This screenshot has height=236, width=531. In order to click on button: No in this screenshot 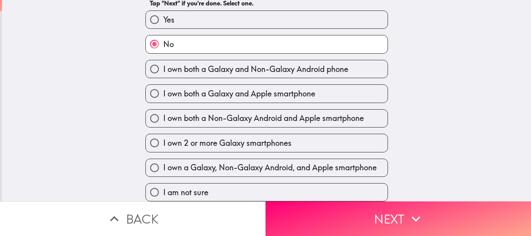, I will do `click(266, 44)`.